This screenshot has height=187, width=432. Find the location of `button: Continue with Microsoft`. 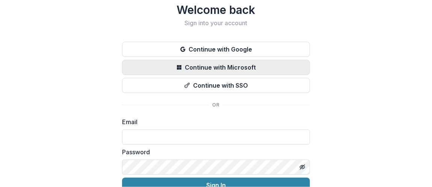

button: Continue with Microsoft is located at coordinates (216, 67).